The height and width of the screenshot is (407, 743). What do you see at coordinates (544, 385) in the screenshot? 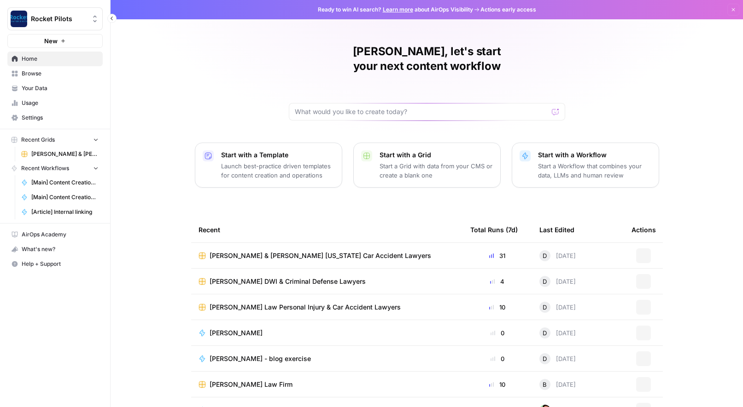
I see `span: B` at bounding box center [544, 385].